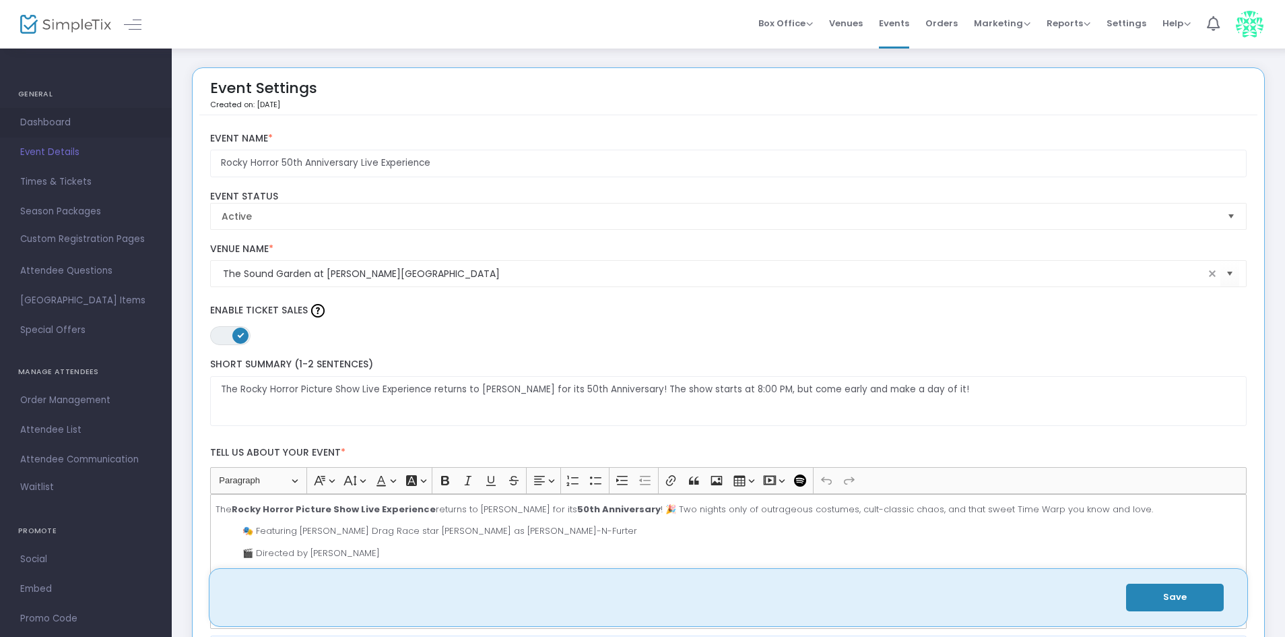 The image size is (1285, 637). What do you see at coordinates (82, 239) in the screenshot?
I see `span: Custom Registration Pages` at bounding box center [82, 239].